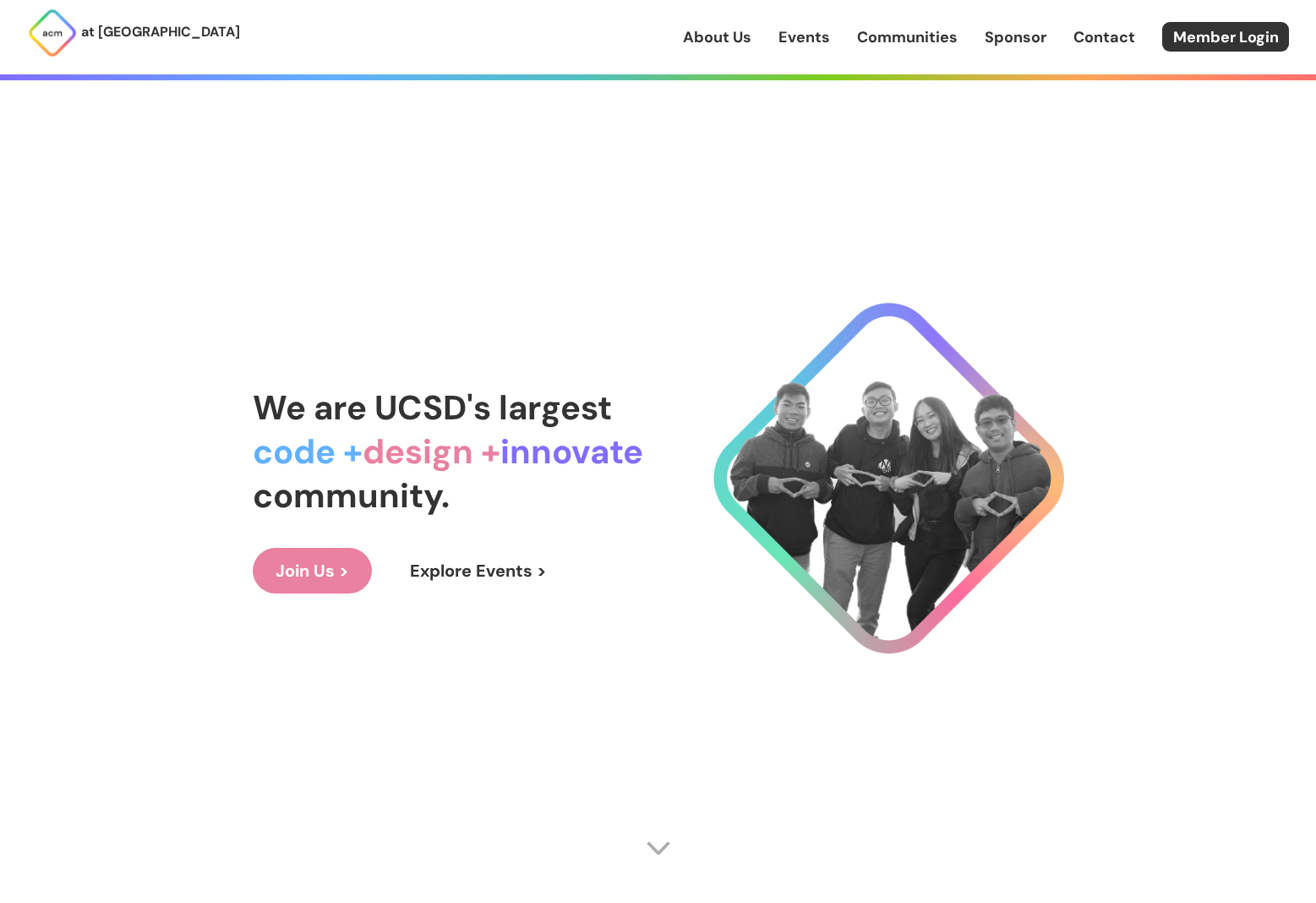 Image resolution: width=1316 pixels, height=903 pixels. What do you see at coordinates (1015, 37) in the screenshot?
I see `a: Sponsor` at bounding box center [1015, 37].